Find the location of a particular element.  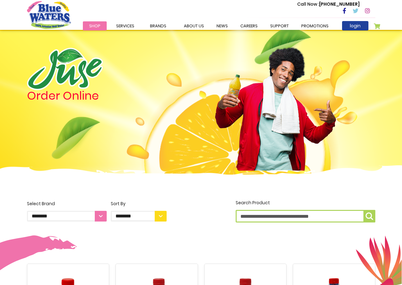

div: Sort By is located at coordinates (139, 204).